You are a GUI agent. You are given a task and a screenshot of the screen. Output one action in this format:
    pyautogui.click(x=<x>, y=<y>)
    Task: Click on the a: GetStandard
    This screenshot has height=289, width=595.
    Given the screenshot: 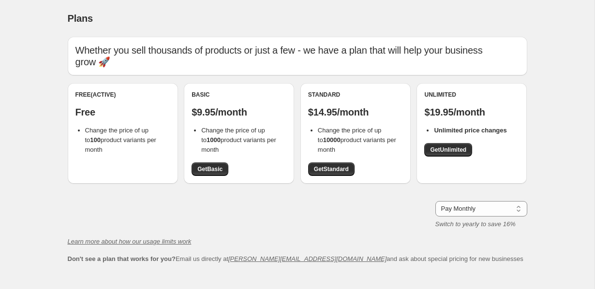 What is the action you would take?
    pyautogui.click(x=332, y=169)
    